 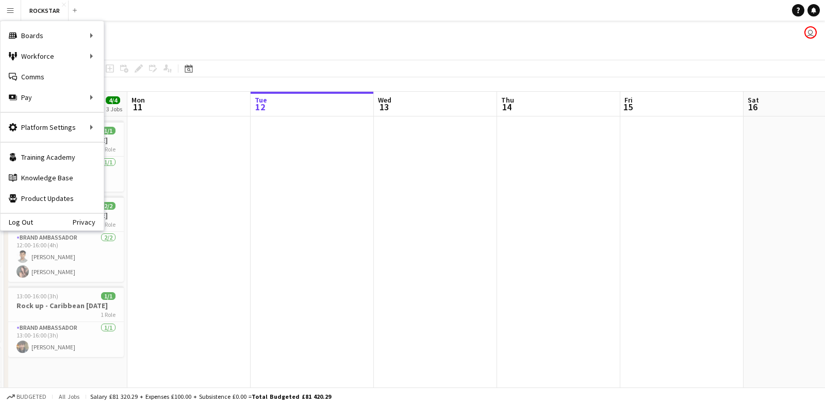 I want to click on a: Knowledge Base, so click(x=52, y=178).